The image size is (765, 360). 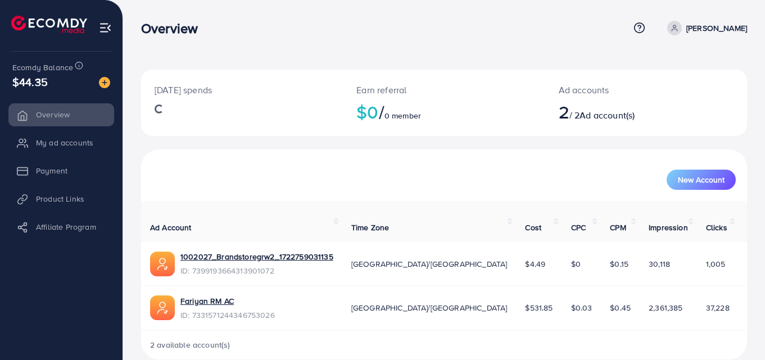 What do you see at coordinates (607, 115) in the screenshot?
I see `span: Ad account(s)` at bounding box center [607, 115].